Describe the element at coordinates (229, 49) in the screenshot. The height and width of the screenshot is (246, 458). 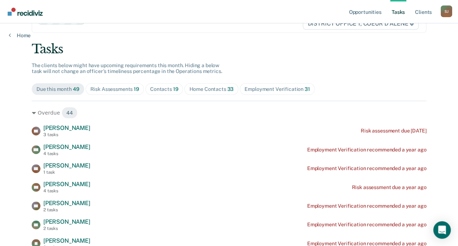
I see `div: Tasks` at that location.